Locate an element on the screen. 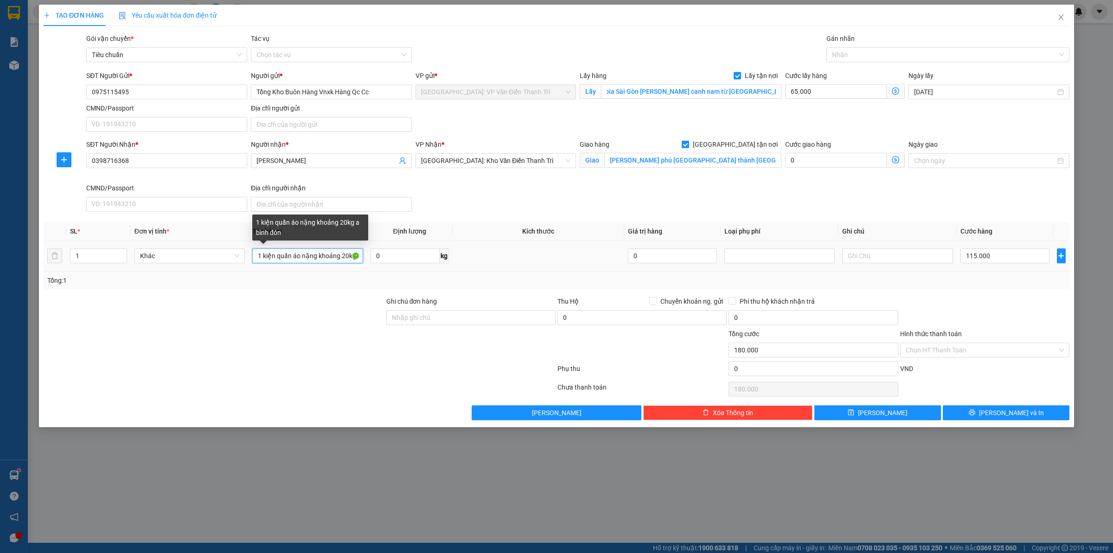  span: delete is located at coordinates (706, 412).